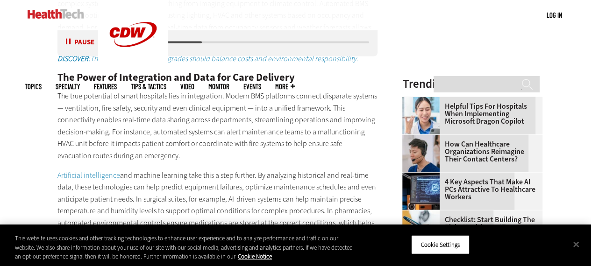  What do you see at coordinates (184, 248) in the screenshot?
I see `div: This website uses cookies and other tracking technologies to enhance user experience and to analy...` at bounding box center [184, 248].